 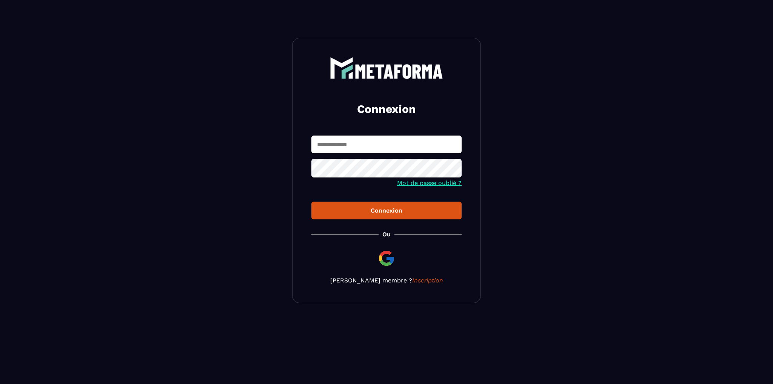 I want to click on img: google, so click(x=387, y=258).